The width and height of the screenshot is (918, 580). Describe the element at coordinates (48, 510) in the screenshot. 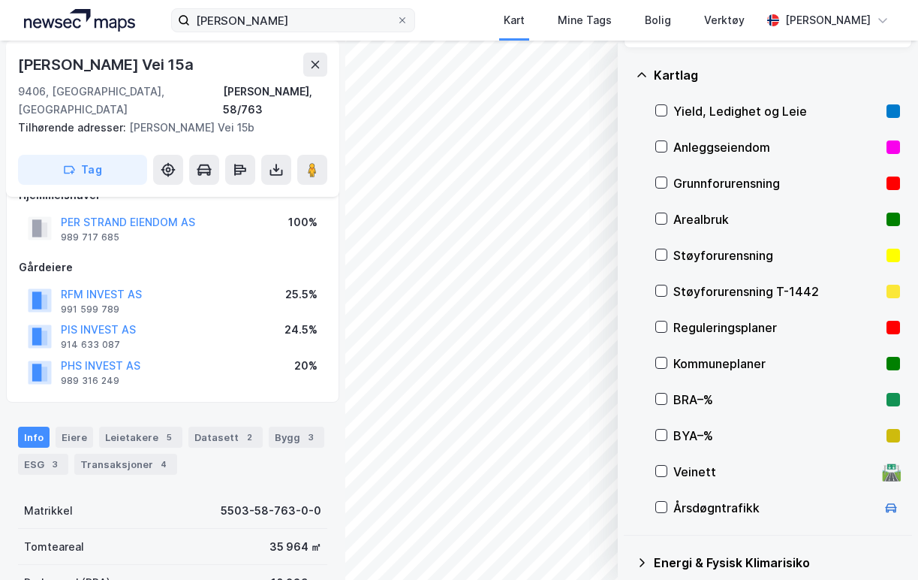

I see `div: Matrikkel` at that location.